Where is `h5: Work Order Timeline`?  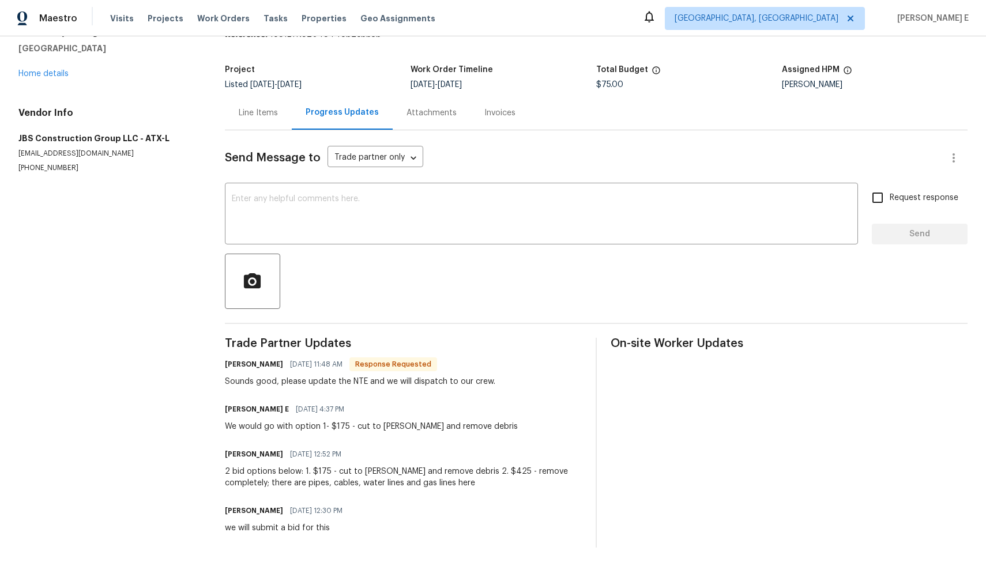
h5: Work Order Timeline is located at coordinates (452, 70).